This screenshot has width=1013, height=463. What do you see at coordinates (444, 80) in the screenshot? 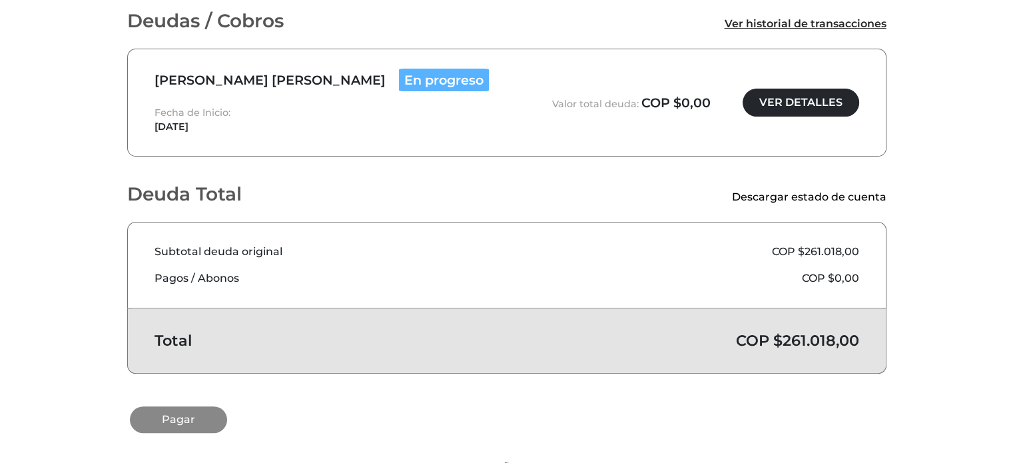
I see `span: En progreso` at bounding box center [444, 80].